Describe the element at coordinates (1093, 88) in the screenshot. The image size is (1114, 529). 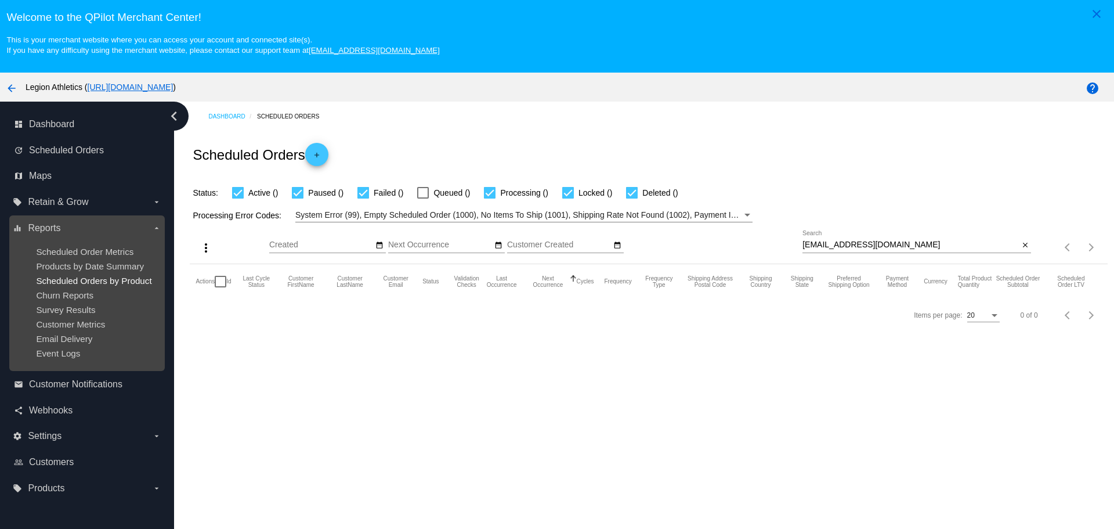
I see `mat-icon: help` at that location.